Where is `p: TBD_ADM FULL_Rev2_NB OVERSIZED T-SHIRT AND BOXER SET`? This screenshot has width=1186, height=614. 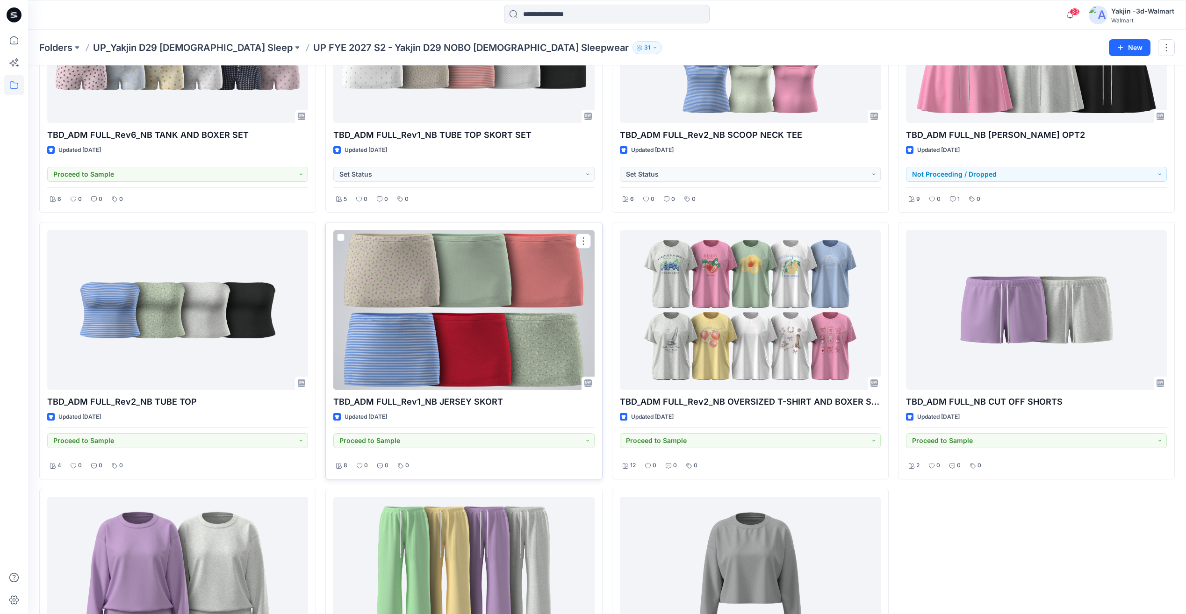 p: TBD_ADM FULL_Rev2_NB OVERSIZED T-SHIRT AND BOXER SET is located at coordinates (751, 402).